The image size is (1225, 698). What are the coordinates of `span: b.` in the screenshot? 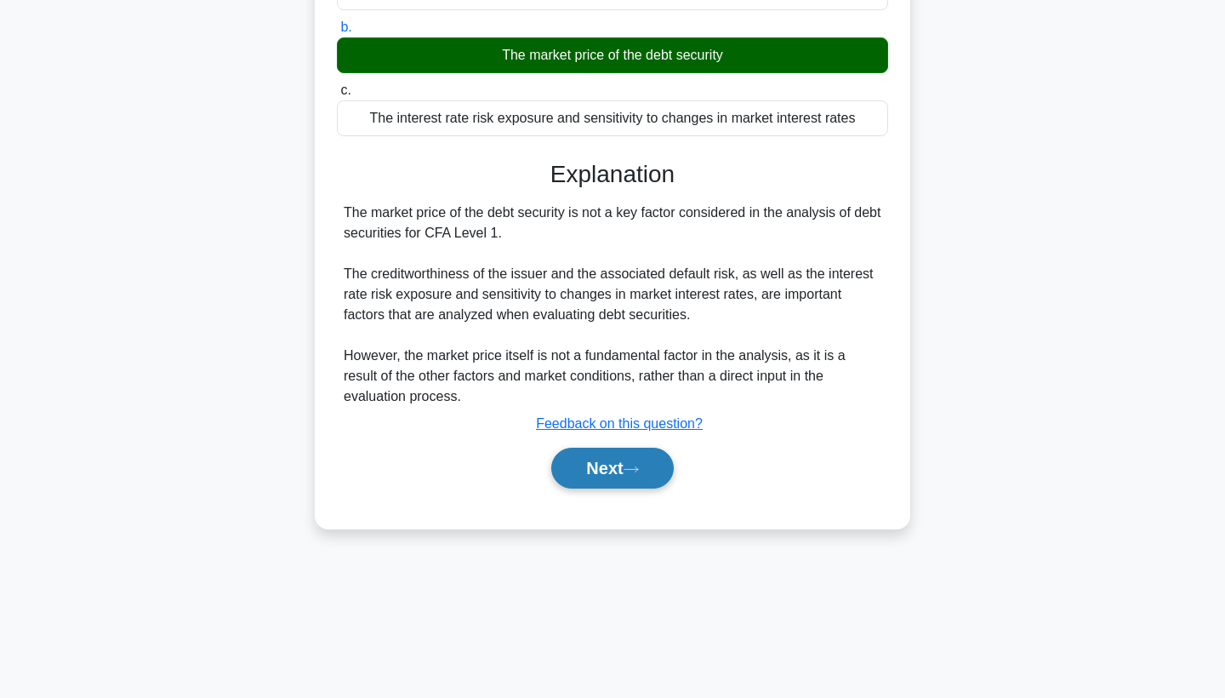 It's located at (345, 26).